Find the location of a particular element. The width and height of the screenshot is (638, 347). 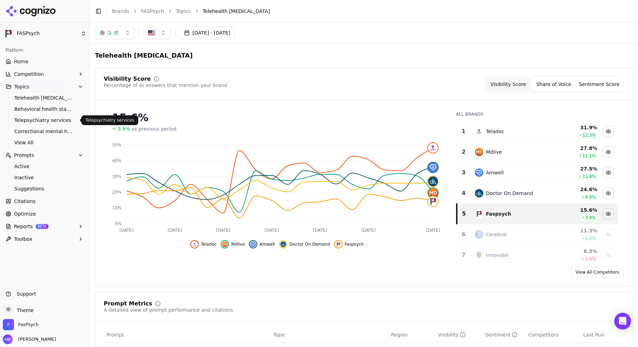

div: Open Intercom Messenger is located at coordinates (623, 321).